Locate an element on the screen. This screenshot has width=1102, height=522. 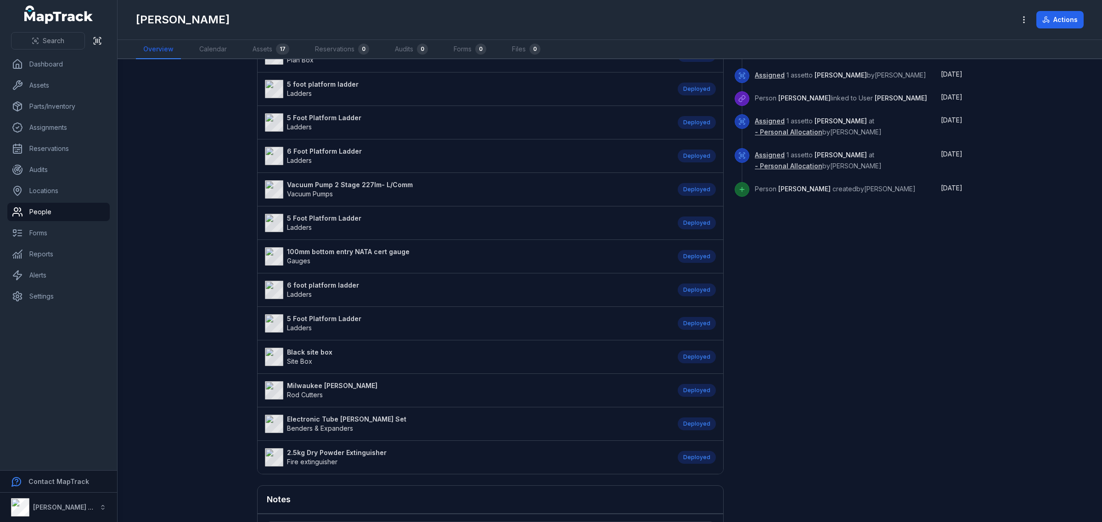
span: Rod Cutters is located at coordinates (305, 395).